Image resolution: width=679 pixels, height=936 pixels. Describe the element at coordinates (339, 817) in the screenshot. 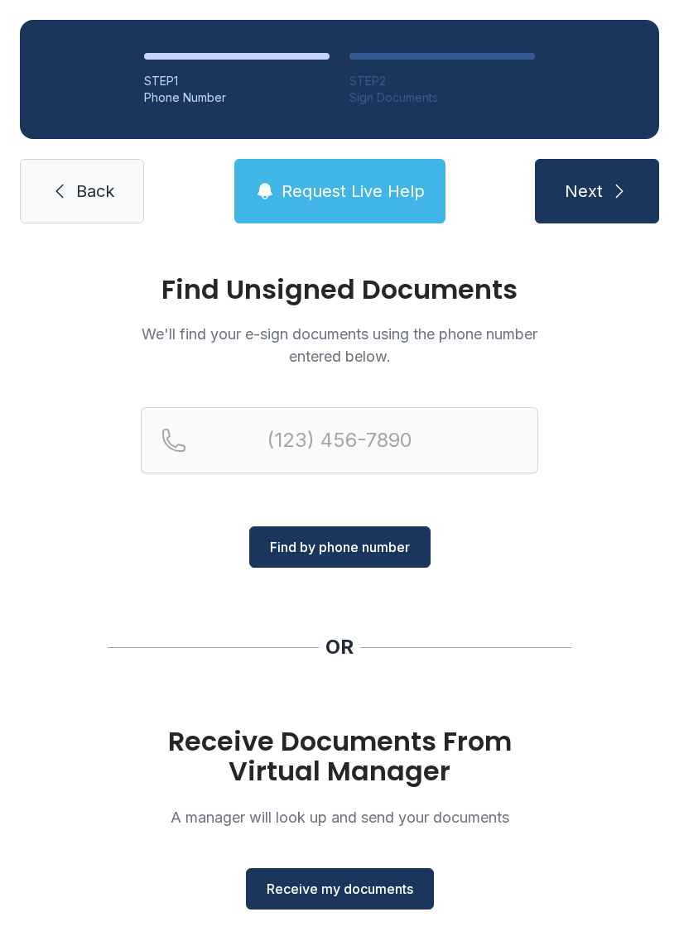

I see `p: A manager will look up and send your documents` at that location.